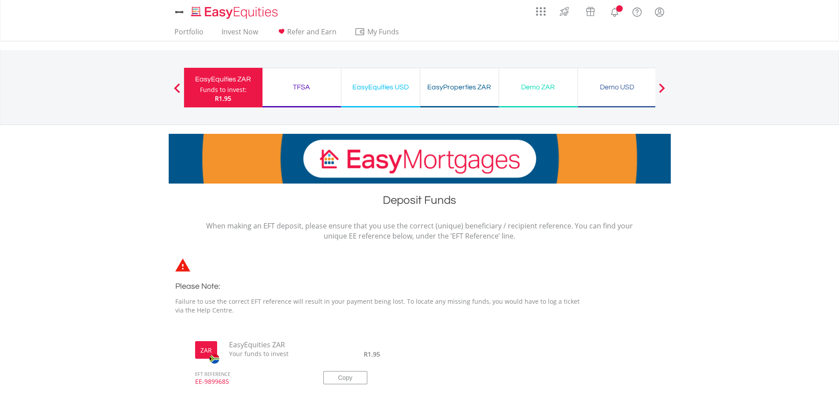  What do you see at coordinates (249, 368) in the screenshot?
I see `span: EFT REFERENCE` at bounding box center [249, 368].